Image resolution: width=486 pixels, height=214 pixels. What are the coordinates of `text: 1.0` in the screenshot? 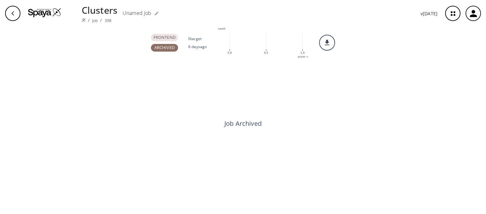 It's located at (303, 53).